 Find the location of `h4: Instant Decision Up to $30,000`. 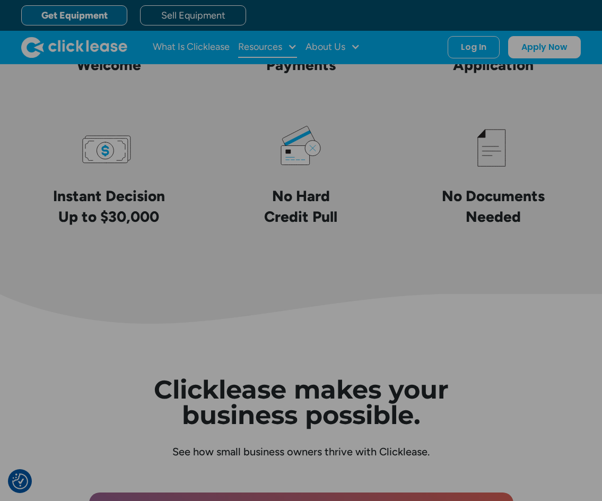

h4: Instant Decision Up to $30,000 is located at coordinates (109, 206).